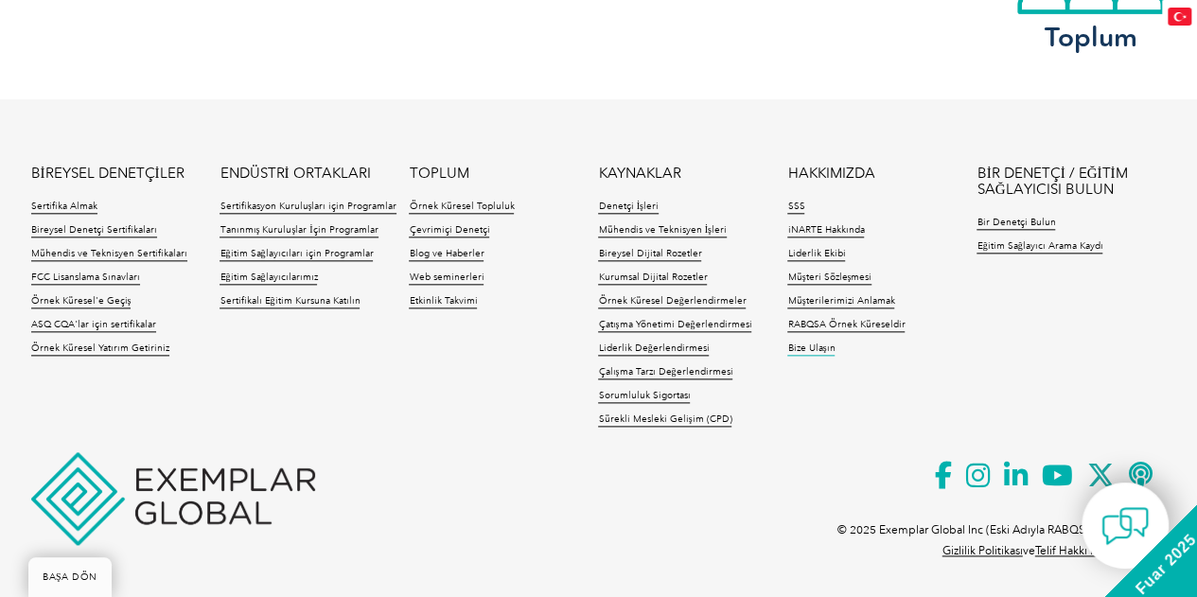  Describe the element at coordinates (449, 230) in the screenshot. I see `font: Çevrimiçi Denetçi` at that location.